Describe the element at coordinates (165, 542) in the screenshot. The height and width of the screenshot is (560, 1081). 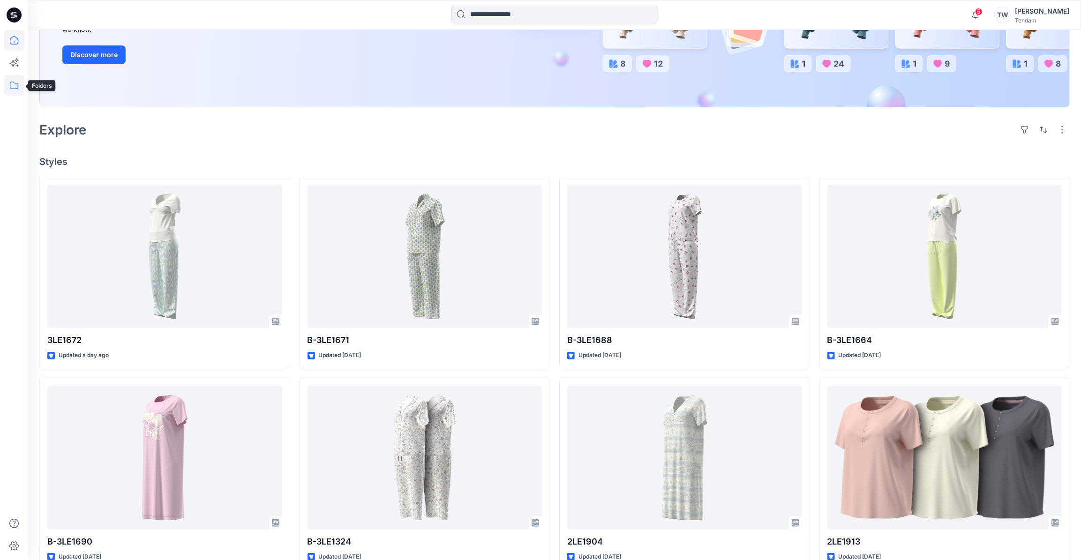
I see `p: B-3LE1690` at that location.